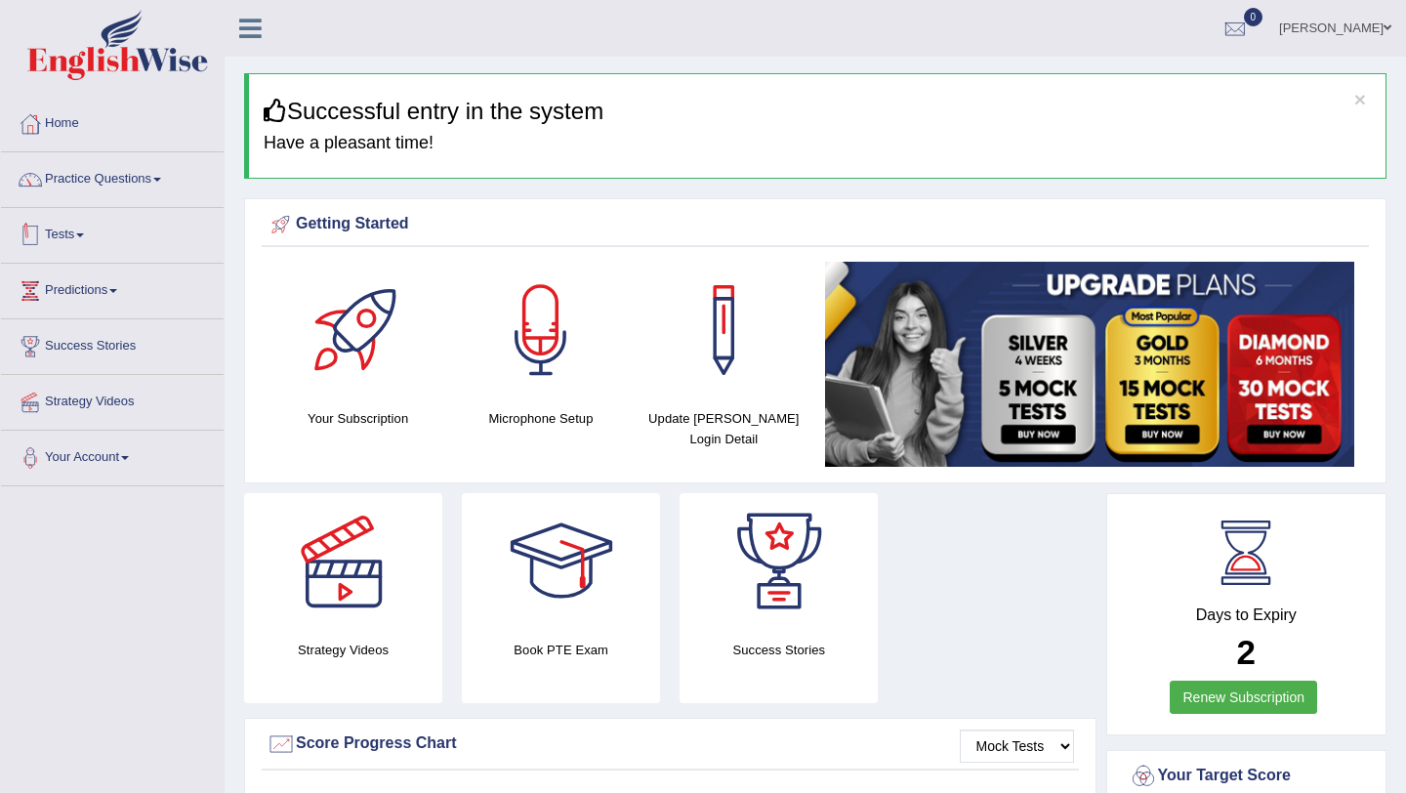 The image size is (1406, 793). What do you see at coordinates (1247, 776) in the screenshot?
I see `div: Your Target Score` at bounding box center [1247, 776].